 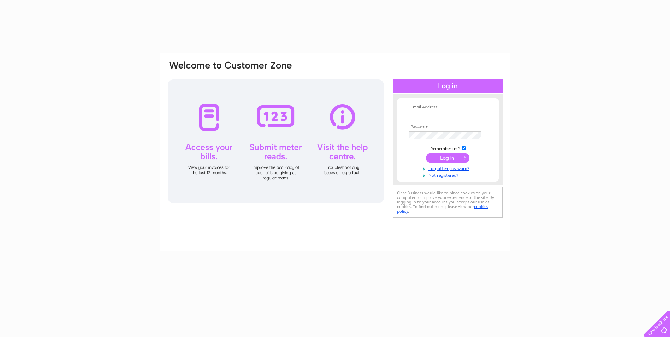 I want to click on th: Password:, so click(x=448, y=127).